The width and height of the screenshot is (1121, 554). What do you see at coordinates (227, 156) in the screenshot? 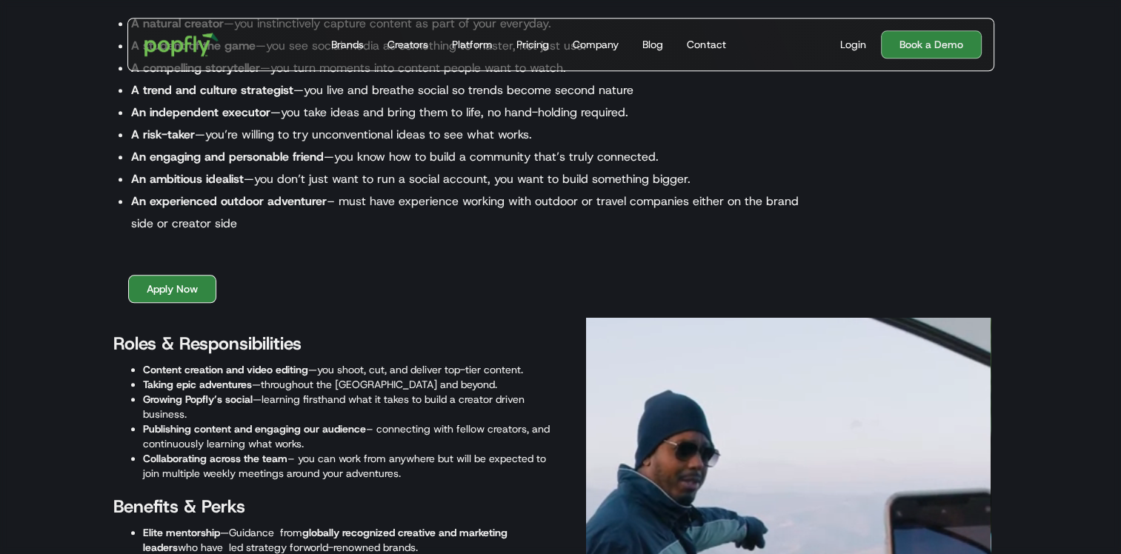
I see `strong: An engaging and personable friend` at bounding box center [227, 156].